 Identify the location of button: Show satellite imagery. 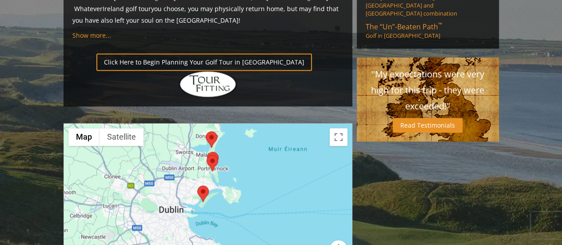
(121, 137).